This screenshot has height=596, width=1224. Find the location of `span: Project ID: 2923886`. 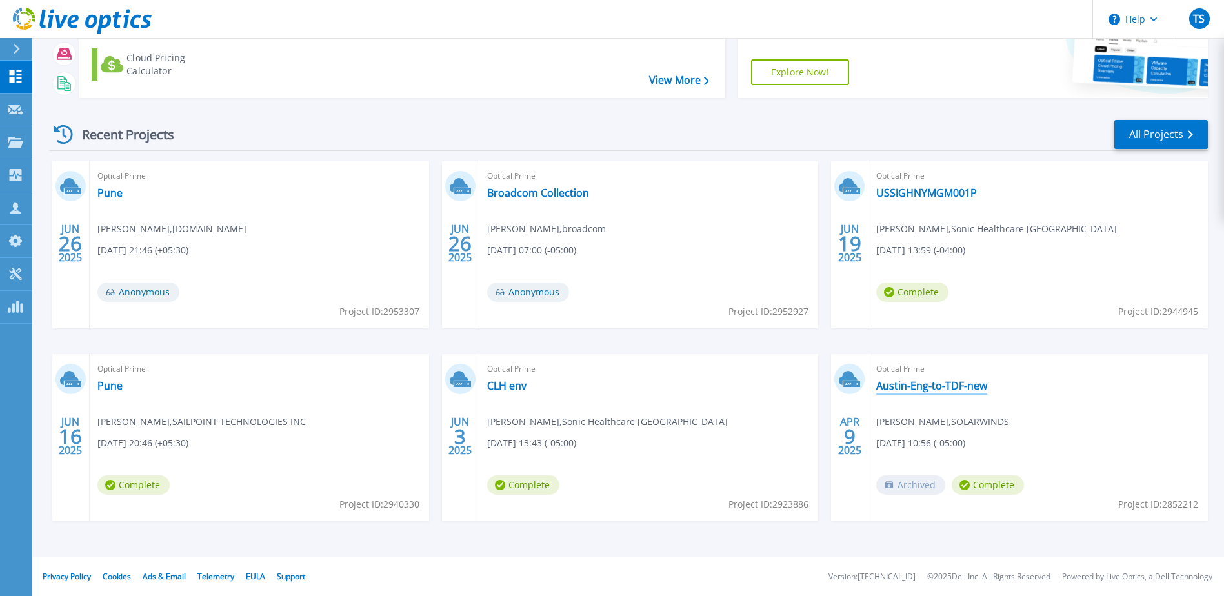

span: Project ID: 2923886 is located at coordinates (768, 505).